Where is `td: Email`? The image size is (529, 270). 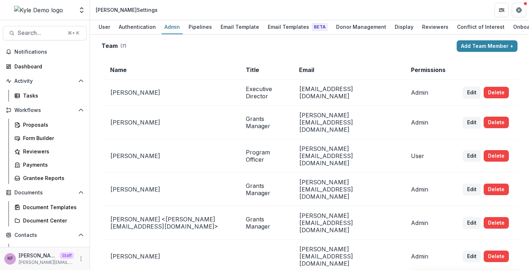
td: Email is located at coordinates (346, 70).